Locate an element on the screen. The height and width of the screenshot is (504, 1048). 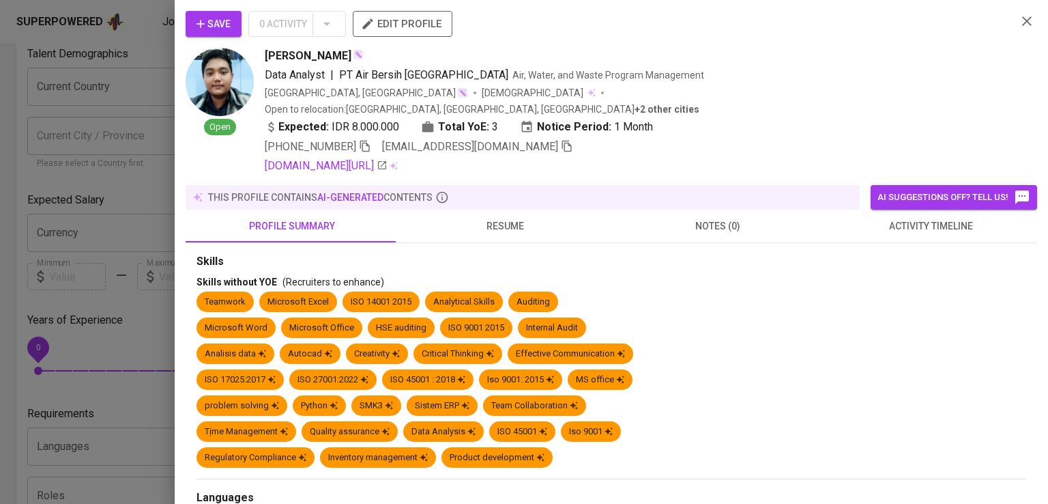
div: Analisis data is located at coordinates (235, 353).